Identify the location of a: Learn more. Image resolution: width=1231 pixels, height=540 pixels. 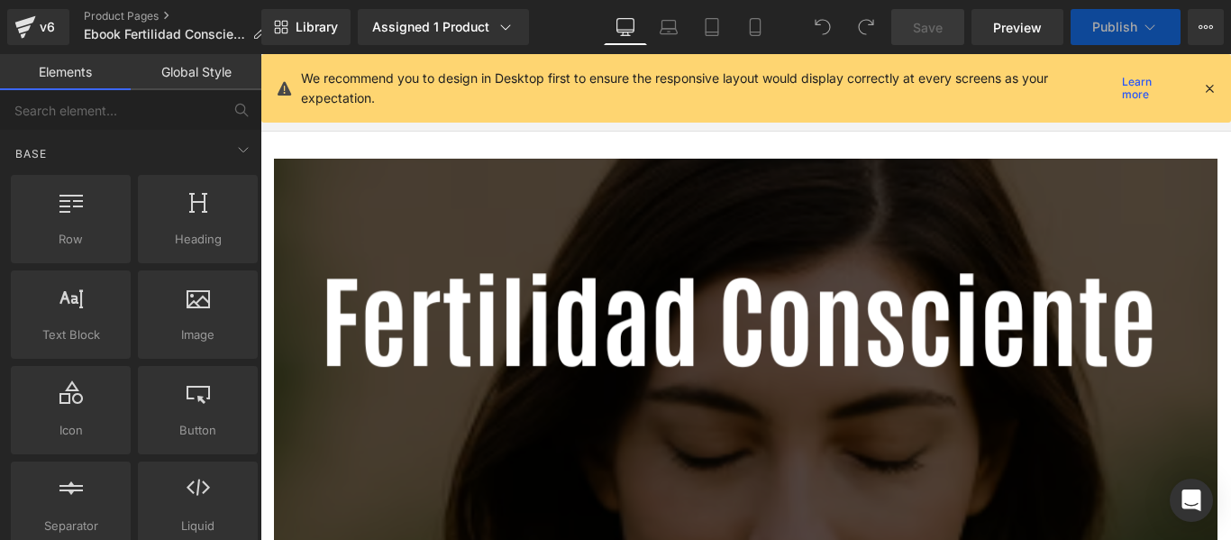
(1151, 88).